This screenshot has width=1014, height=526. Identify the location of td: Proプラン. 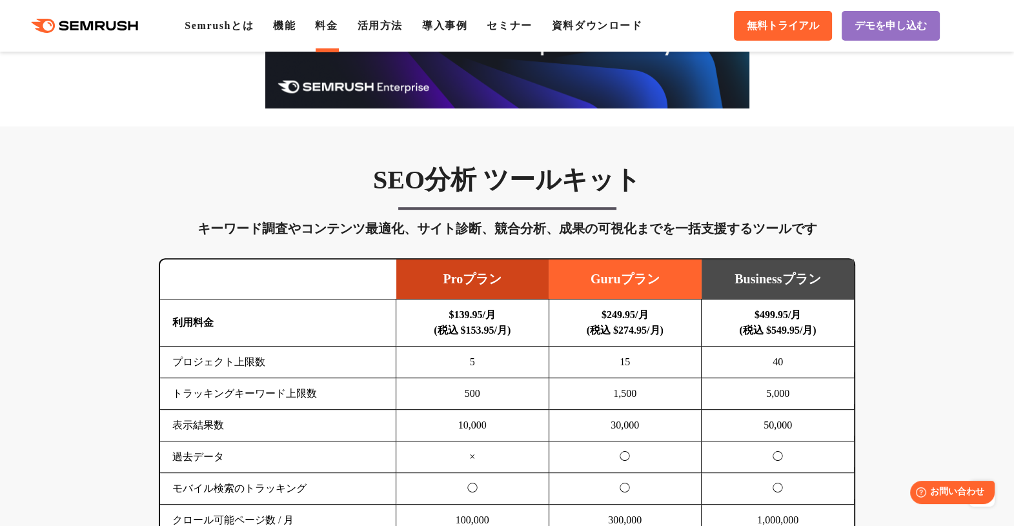
(472, 279).